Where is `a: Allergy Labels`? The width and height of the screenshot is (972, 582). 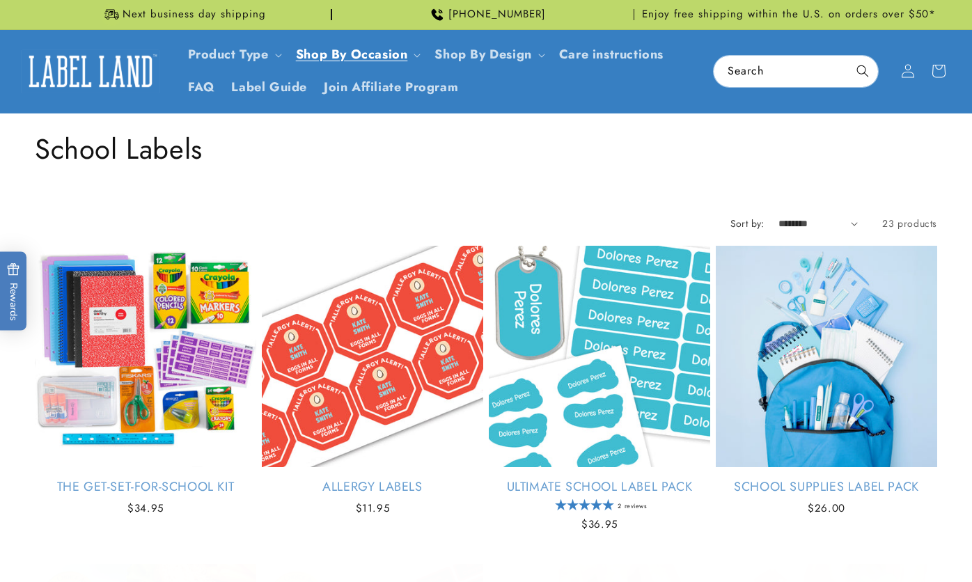 a: Allergy Labels is located at coordinates (372, 487).